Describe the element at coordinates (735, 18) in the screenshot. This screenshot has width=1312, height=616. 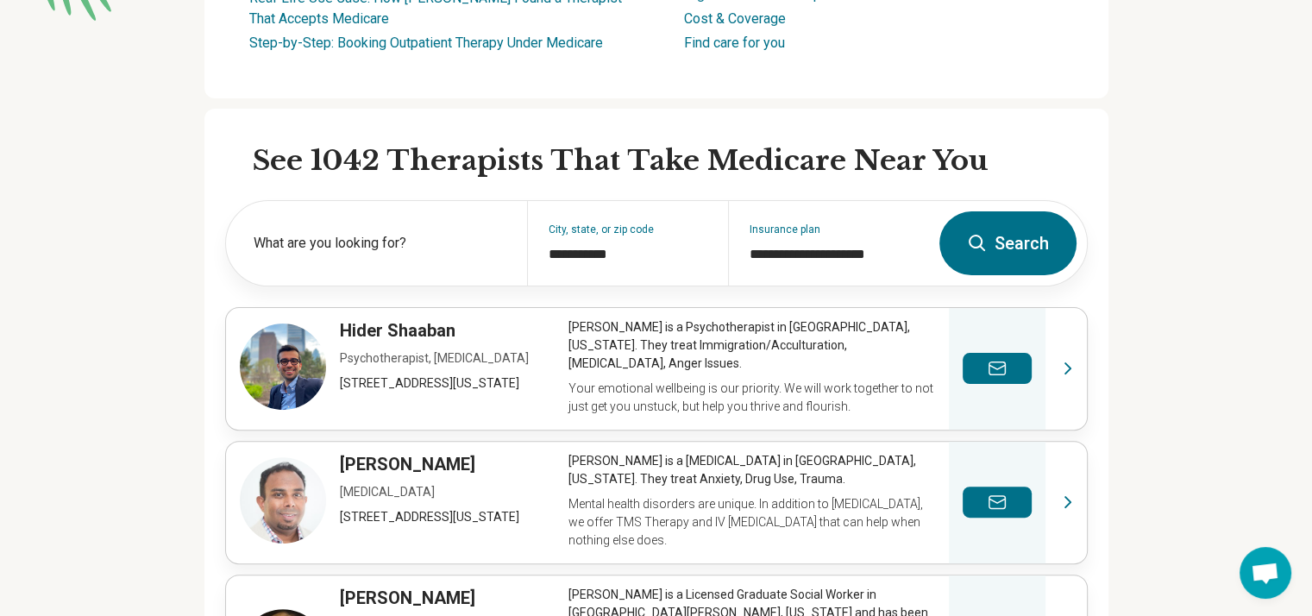
I see `a: Cost & Coverage` at that location.